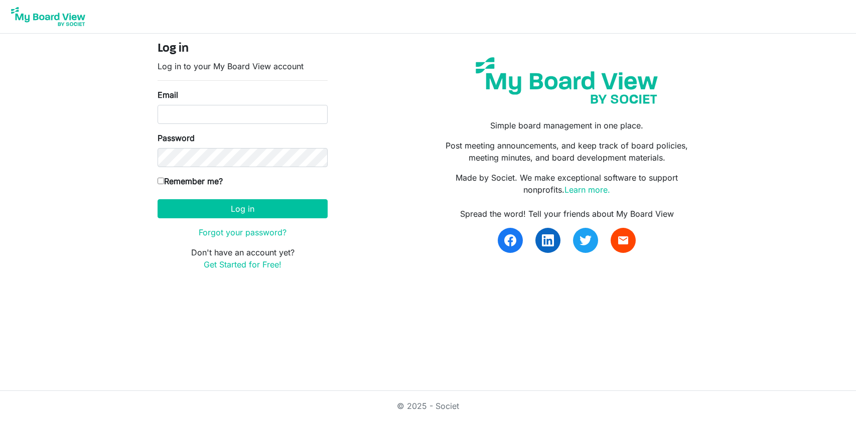  What do you see at coordinates (161, 181) in the screenshot?
I see `input: Remember me?` at bounding box center [161, 181].